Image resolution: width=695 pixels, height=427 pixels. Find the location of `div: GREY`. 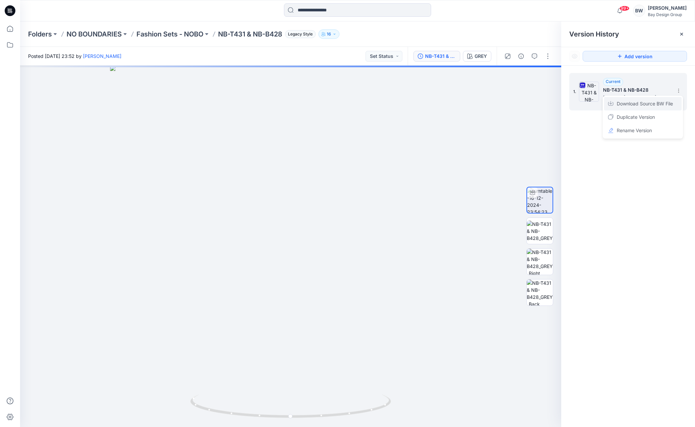

div: GREY is located at coordinates (481, 56).